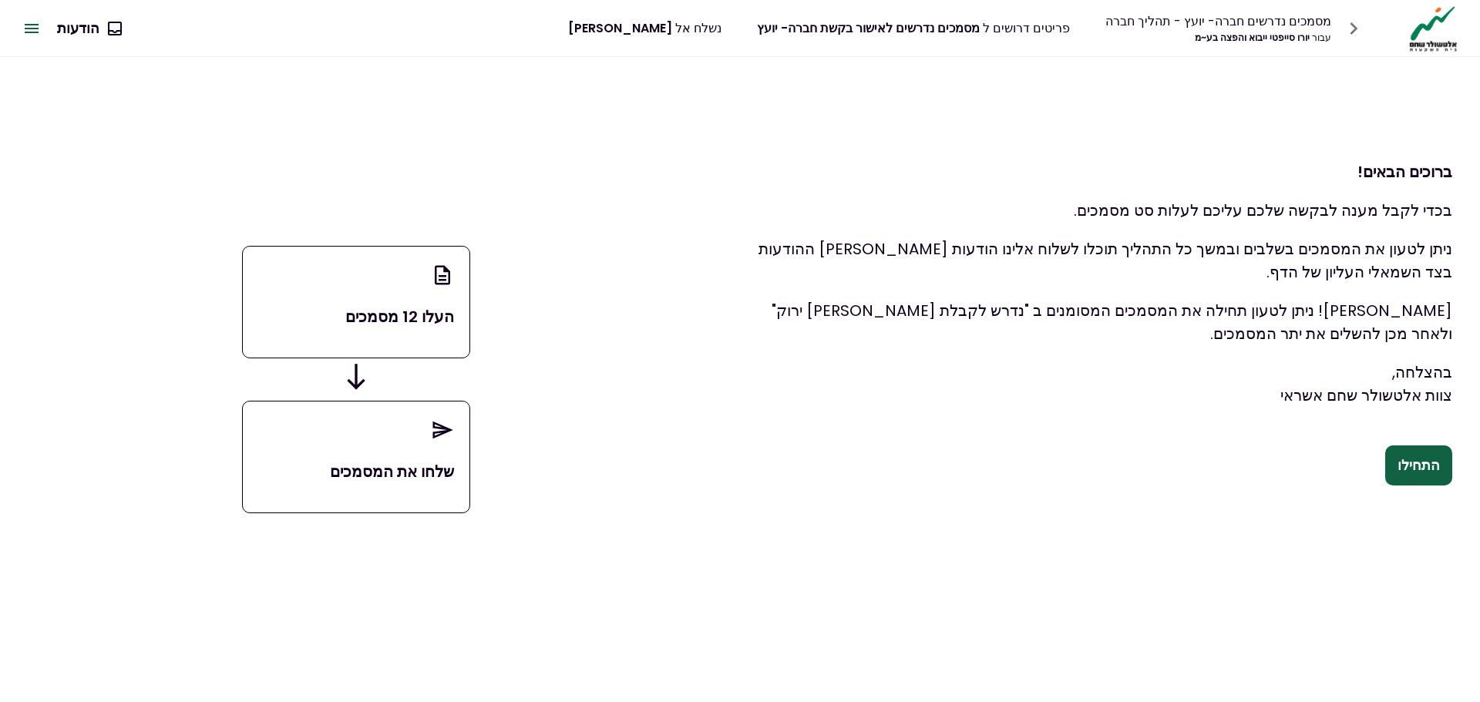 The image size is (1480, 702). I want to click on span: מסמכים נדרשים לאישור בקשת חברה- יועץ, so click(868, 28).